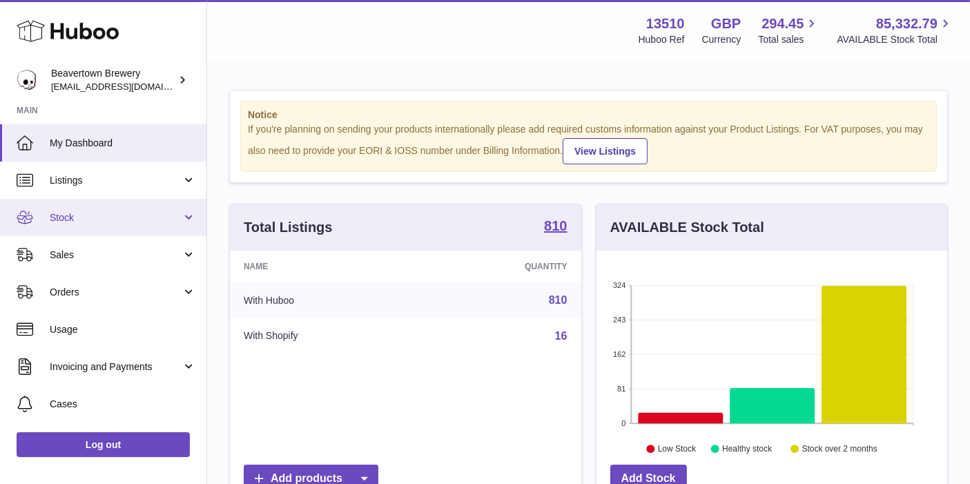 The width and height of the screenshot is (970, 484). I want to click on text: 162, so click(619, 354).